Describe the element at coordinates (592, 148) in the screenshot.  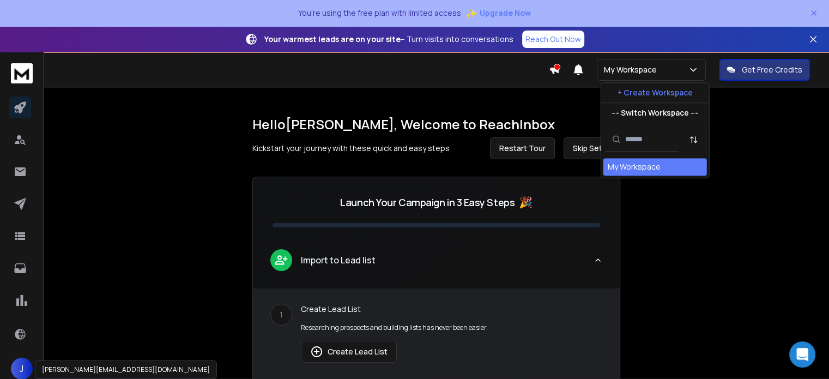
I see `span: Skip Setup` at that location.